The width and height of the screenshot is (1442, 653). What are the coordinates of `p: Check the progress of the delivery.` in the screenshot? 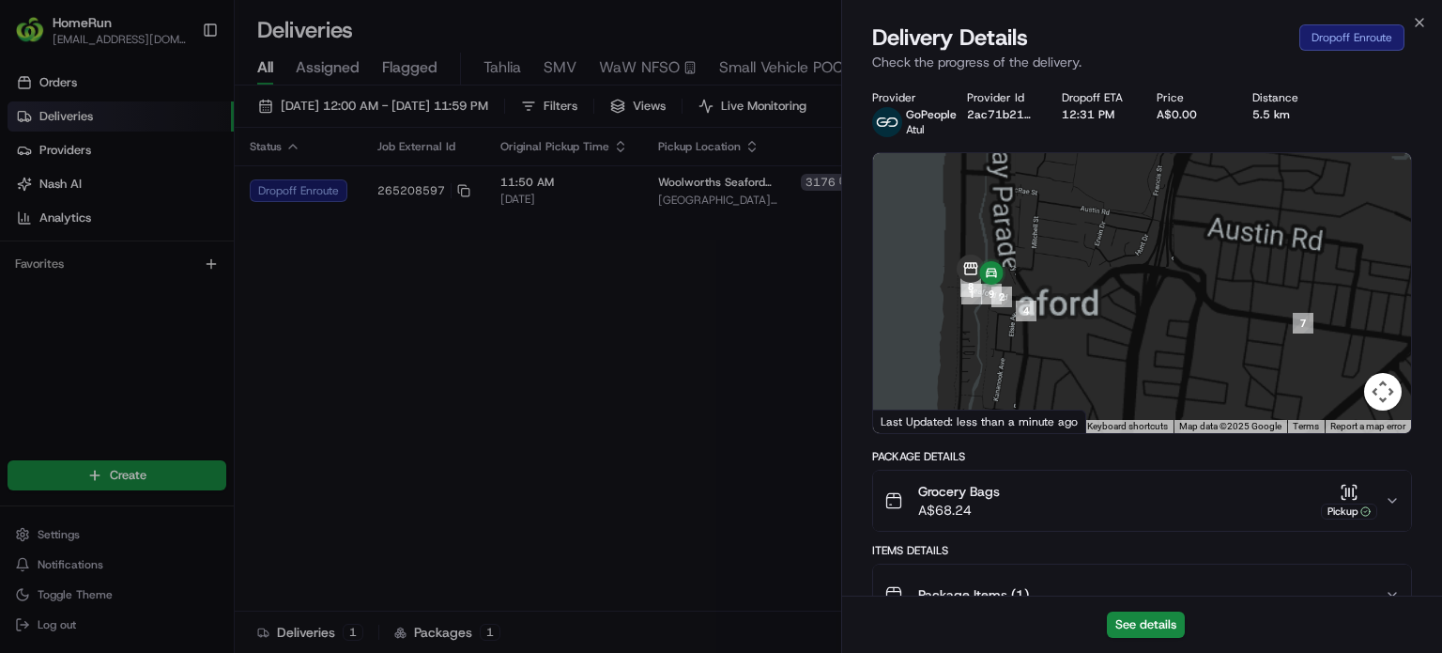 It's located at (1142, 62).